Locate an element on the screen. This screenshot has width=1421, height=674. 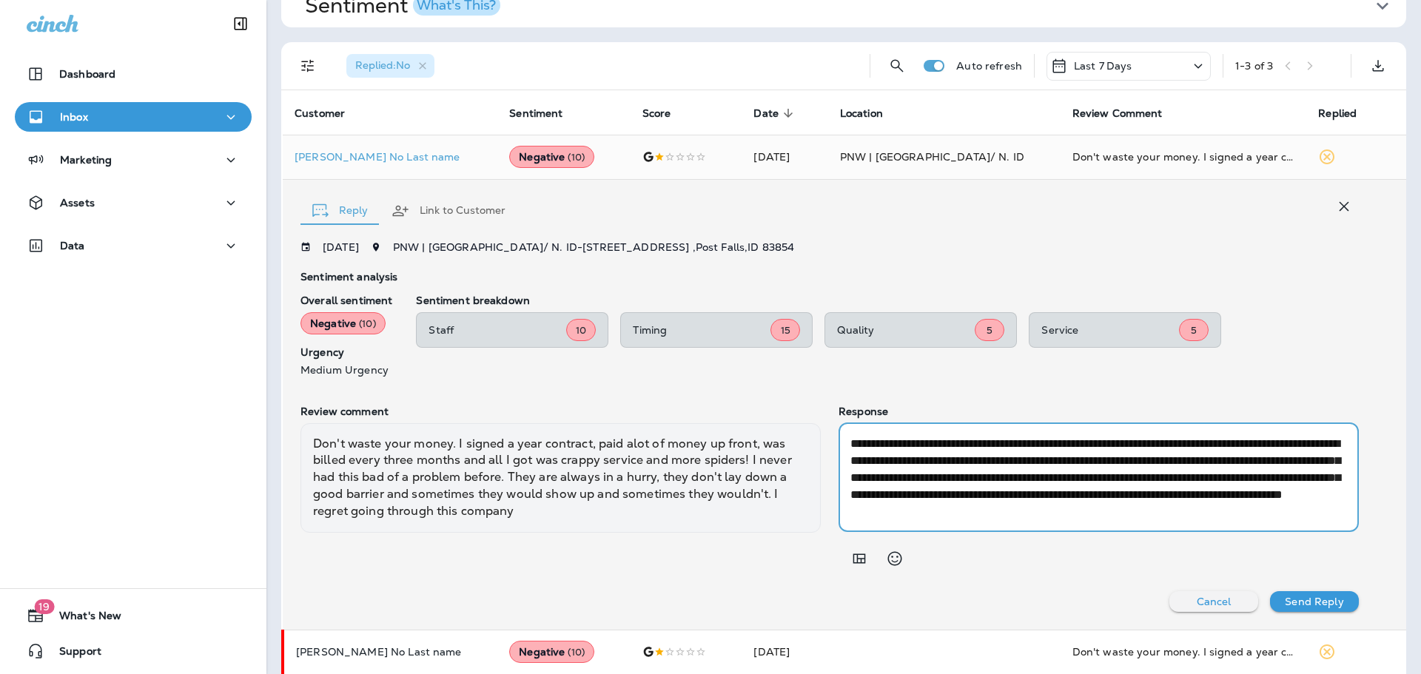
button: Search Reviews is located at coordinates (897, 66).